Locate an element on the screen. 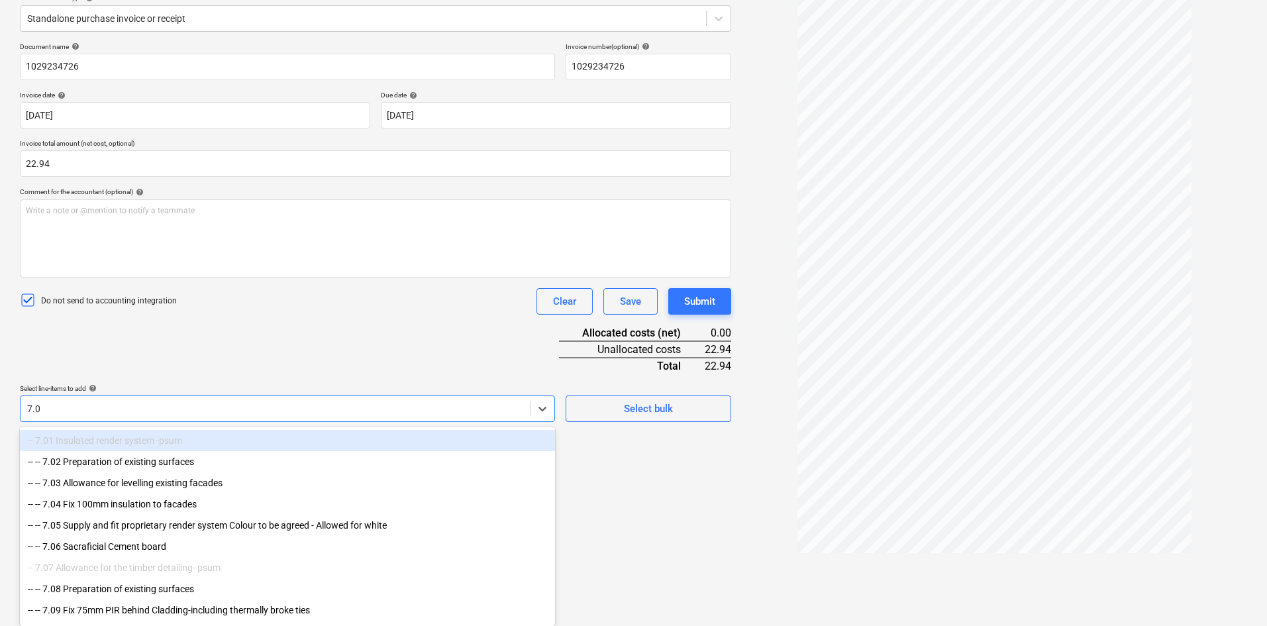 This screenshot has width=1267, height=626. div: Allocated costs (net) is located at coordinates (630, 333).